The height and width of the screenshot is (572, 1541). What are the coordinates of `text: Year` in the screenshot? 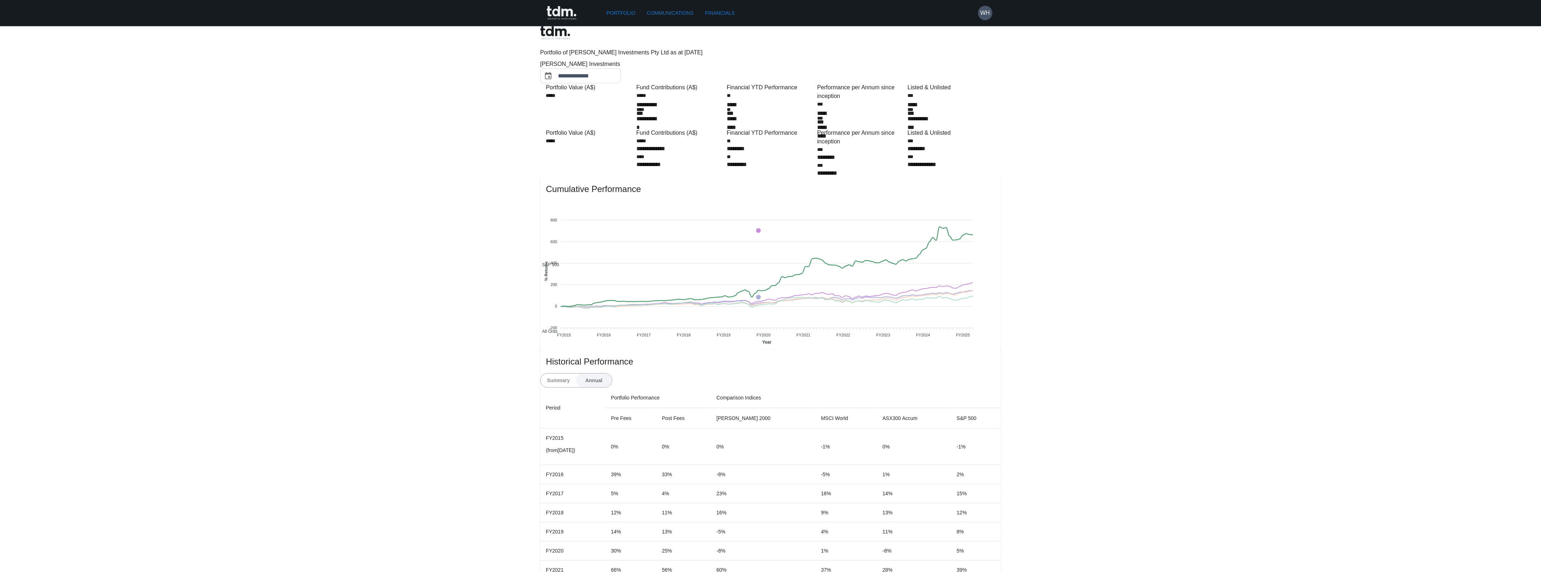 It's located at (767, 342).